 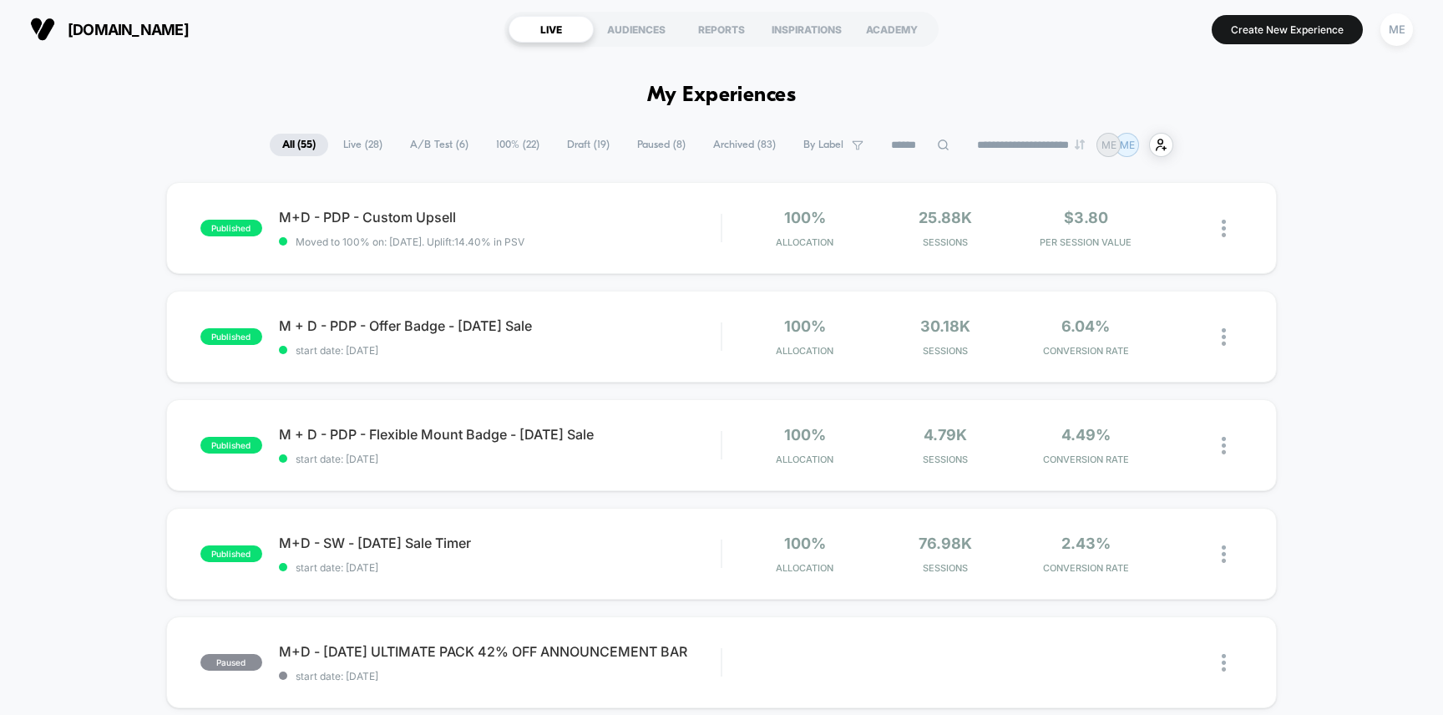 What do you see at coordinates (1287, 29) in the screenshot?
I see `button: Create New Experience` at bounding box center [1287, 29].